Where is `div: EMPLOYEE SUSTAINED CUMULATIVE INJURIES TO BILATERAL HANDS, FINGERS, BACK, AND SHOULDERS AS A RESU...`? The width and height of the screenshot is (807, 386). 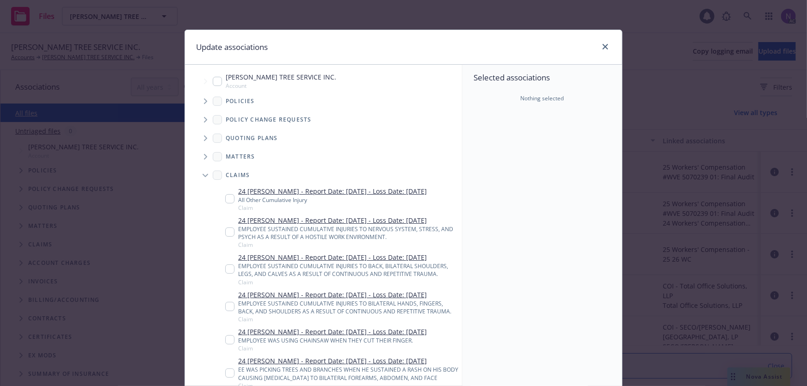
div: EMPLOYEE SUSTAINED CUMULATIVE INJURIES TO BILATERAL HANDS, FINGERS, BACK, AND SHOULDERS AS A RESU... is located at coordinates (348, 308).